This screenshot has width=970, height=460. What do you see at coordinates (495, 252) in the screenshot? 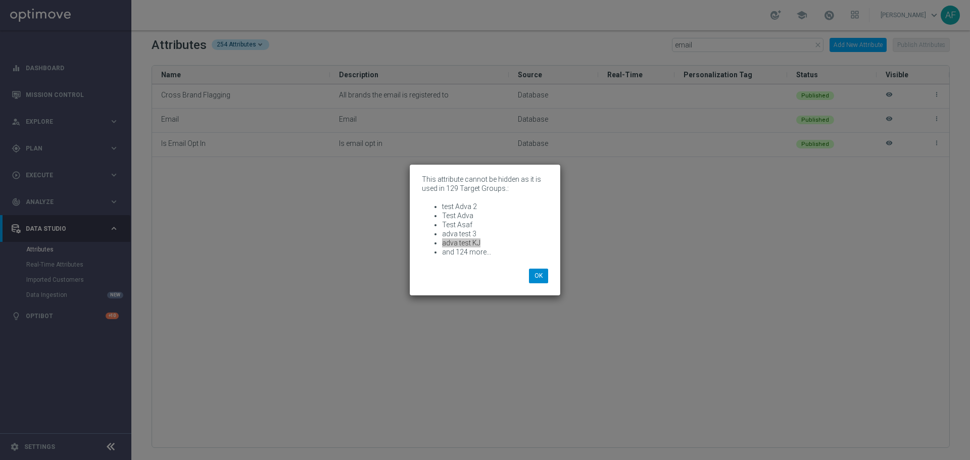
I see `li: and 124 more...` at bounding box center [495, 252].